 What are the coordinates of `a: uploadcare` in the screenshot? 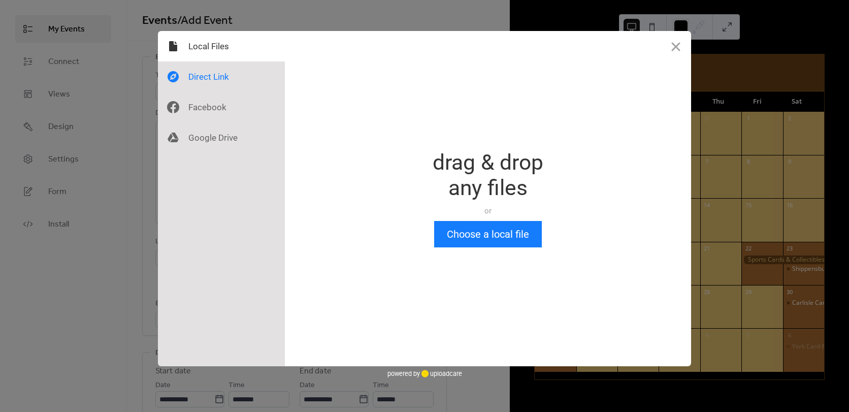 It's located at (441, 373).